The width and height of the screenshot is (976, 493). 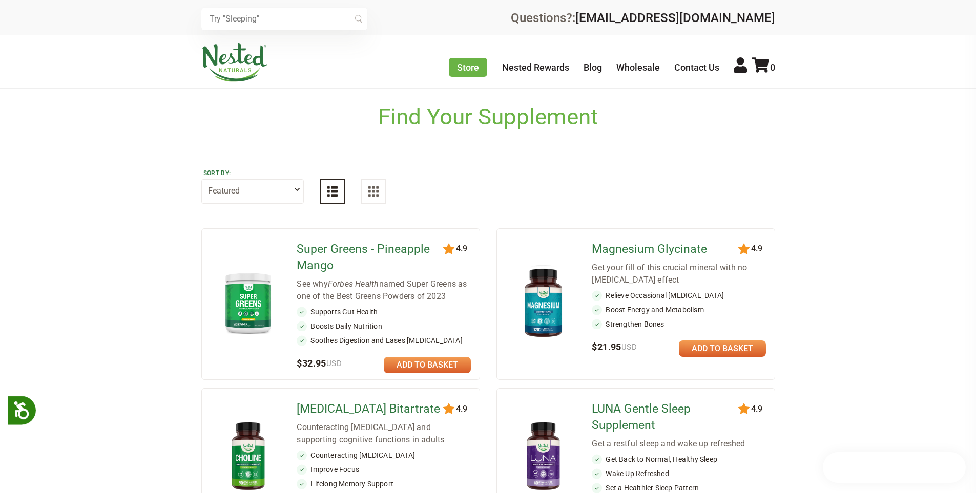 I want to click on div: Get a restful sleep and wake up refreshed, so click(x=679, y=444).